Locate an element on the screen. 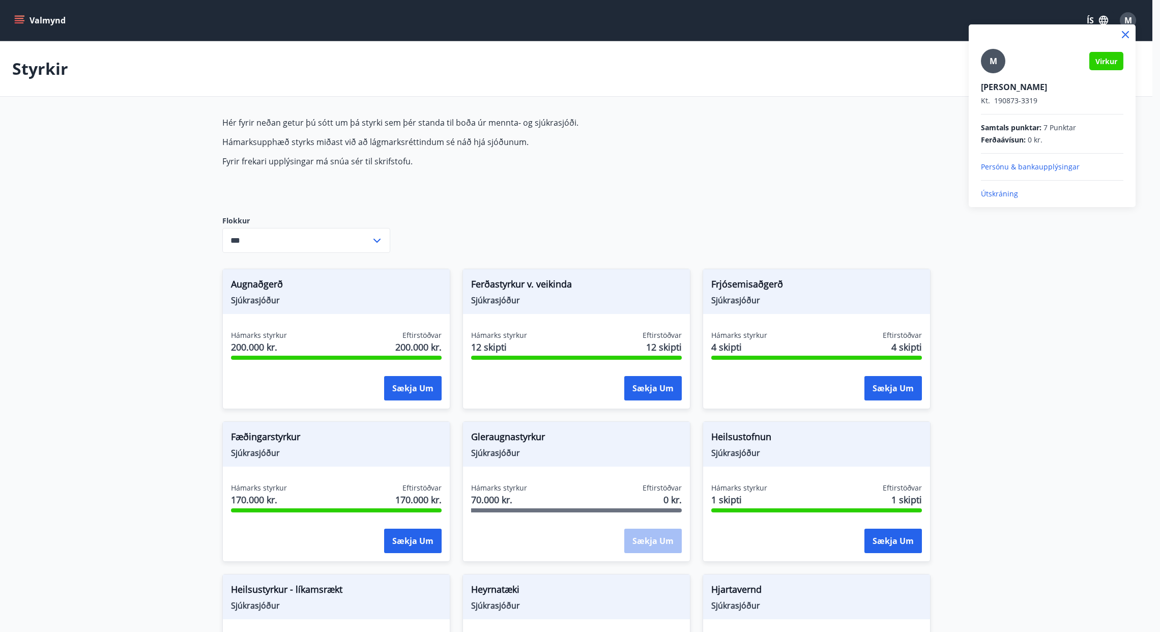 Image resolution: width=1160 pixels, height=632 pixels. span: Ferðaávísun : is located at coordinates (1003, 140).